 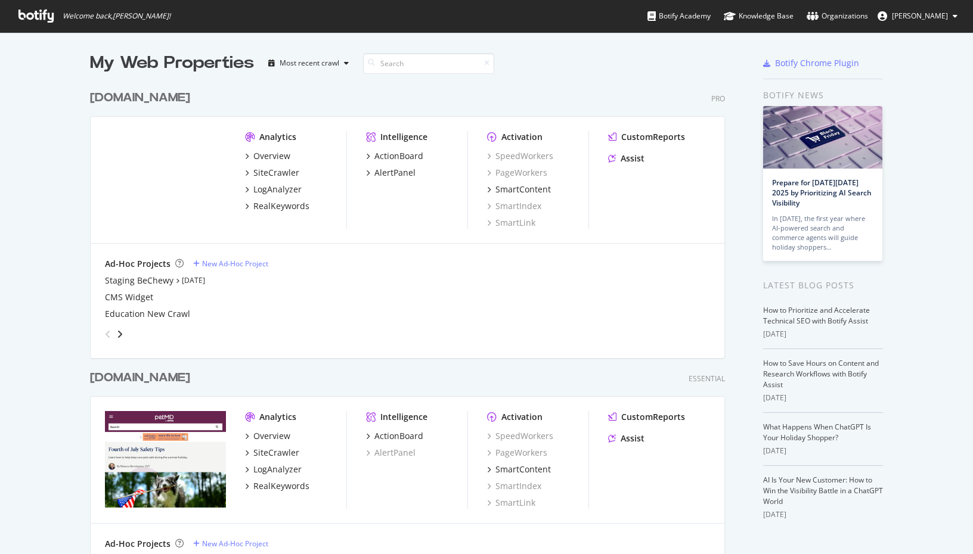 I want to click on a: How to Save Hours on Content and Research Workflows with Botify Assist, so click(x=821, y=374).